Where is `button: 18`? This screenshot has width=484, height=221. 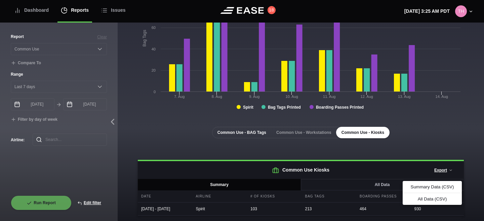
button: 18 is located at coordinates (272, 10).